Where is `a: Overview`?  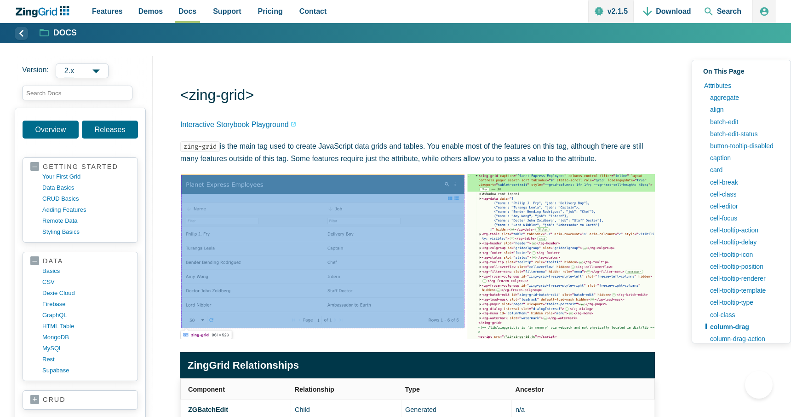 a: Overview is located at coordinates (51, 129).